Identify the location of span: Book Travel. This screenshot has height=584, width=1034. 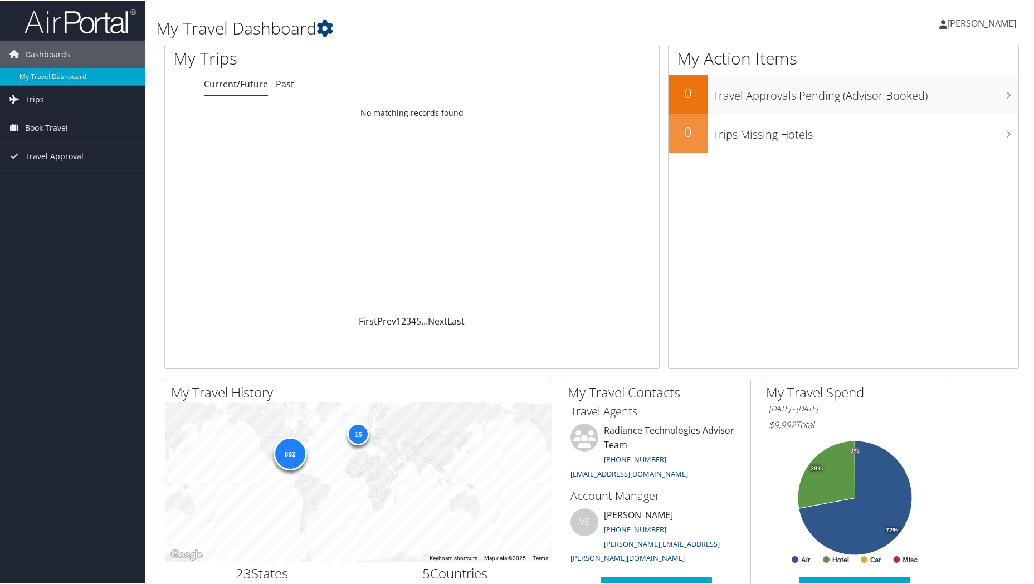
(46, 127).